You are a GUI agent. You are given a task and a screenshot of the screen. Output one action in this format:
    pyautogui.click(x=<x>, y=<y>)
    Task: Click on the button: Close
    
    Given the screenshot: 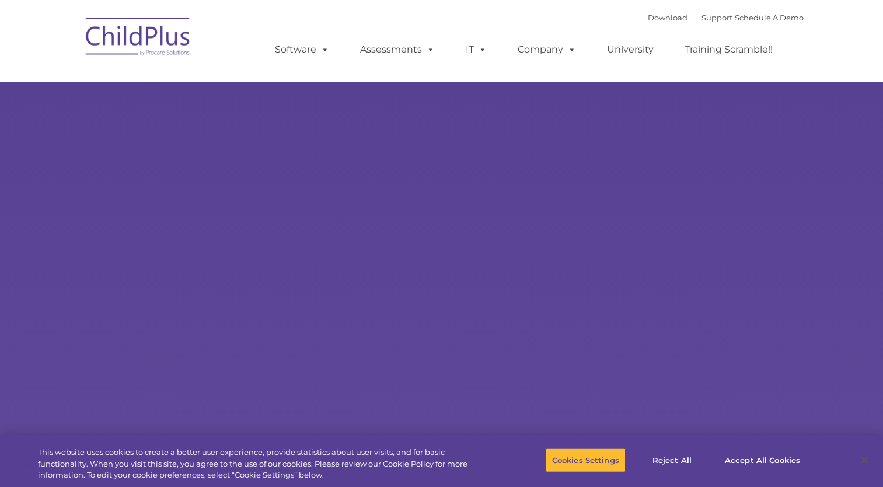 What is the action you would take?
    pyautogui.click(x=864, y=460)
    